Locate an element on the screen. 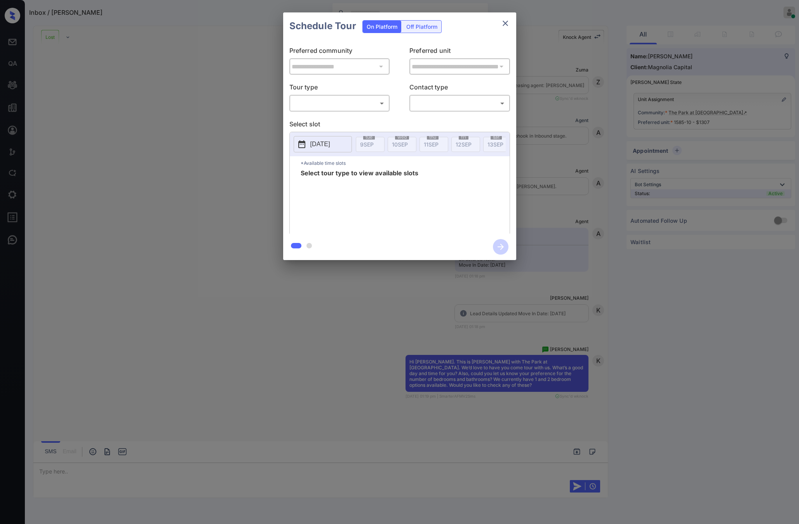 This screenshot has width=799, height=524. p: Preferred unit is located at coordinates (459, 52).